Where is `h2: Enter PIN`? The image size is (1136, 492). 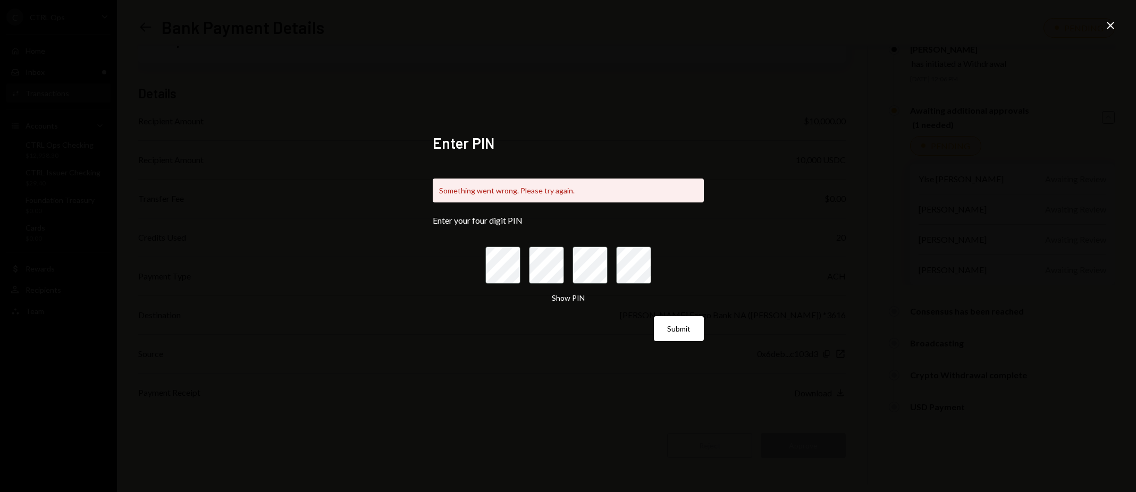
h2: Enter PIN is located at coordinates (568, 143).